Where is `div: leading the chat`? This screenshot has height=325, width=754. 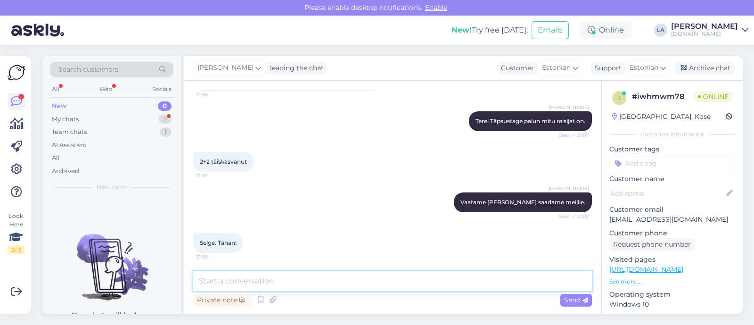
div: leading the chat is located at coordinates (295, 68).